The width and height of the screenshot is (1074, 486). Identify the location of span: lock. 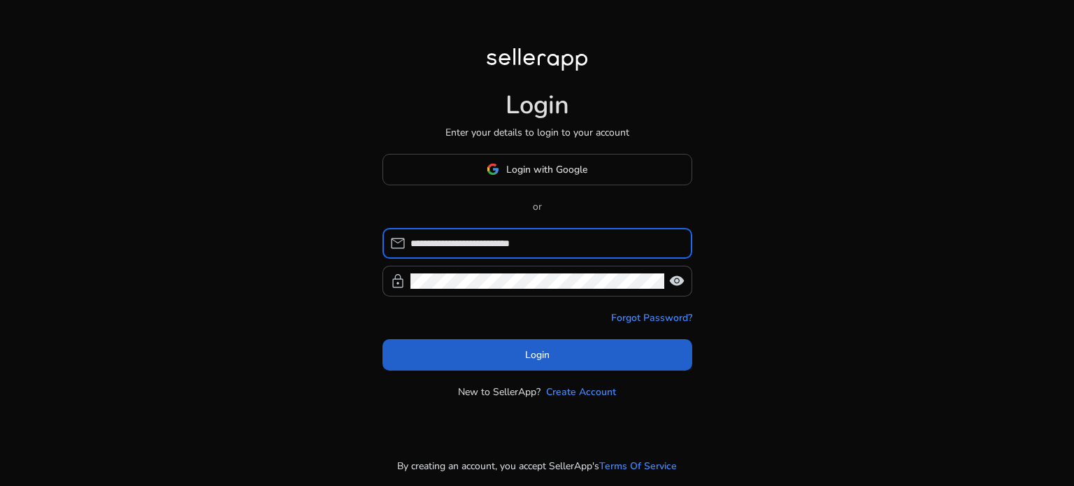
(398, 281).